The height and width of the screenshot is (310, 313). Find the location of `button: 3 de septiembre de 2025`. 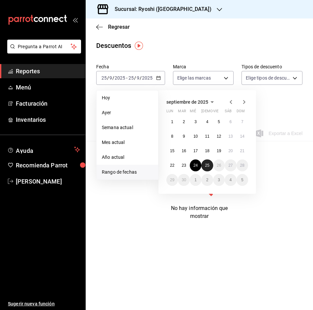

button: 3 de septiembre de 2025 is located at coordinates (195, 122).